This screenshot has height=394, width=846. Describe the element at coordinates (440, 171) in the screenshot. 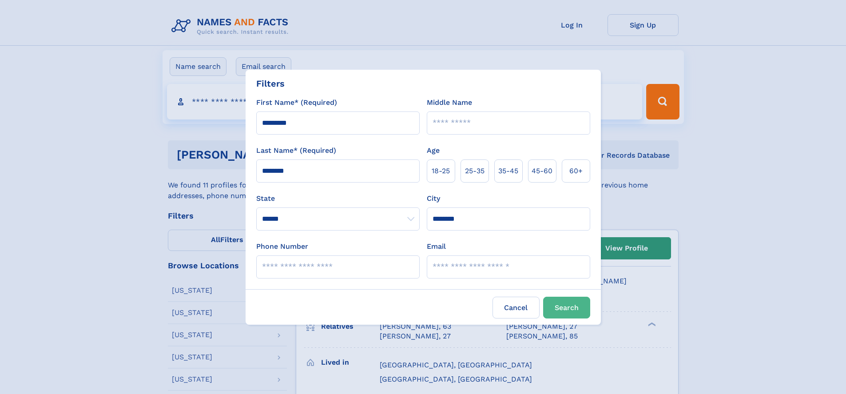

I see `span: 18‑25` at that location.